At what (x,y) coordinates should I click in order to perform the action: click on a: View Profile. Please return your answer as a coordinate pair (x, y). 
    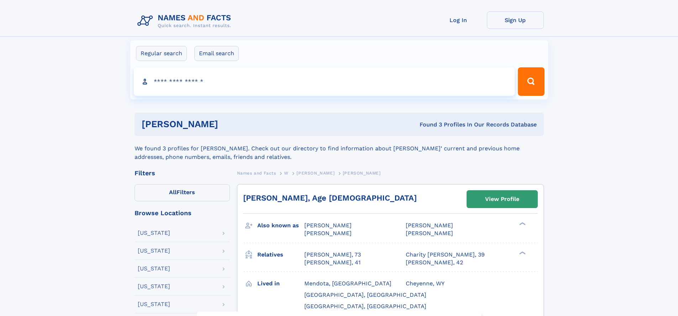
    Looking at the image, I should click on (502, 199).